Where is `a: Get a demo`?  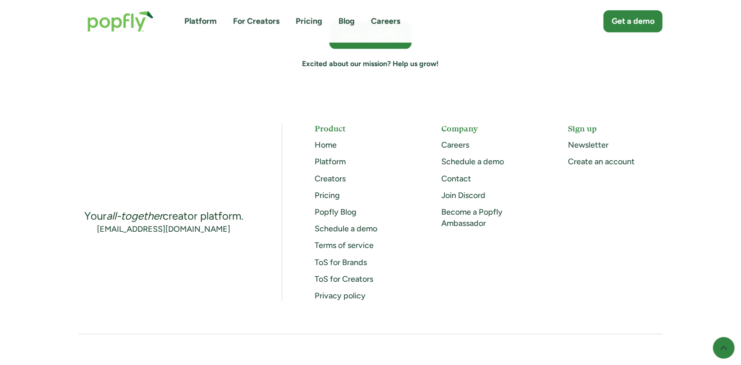
a: Get a demo is located at coordinates (632, 21).